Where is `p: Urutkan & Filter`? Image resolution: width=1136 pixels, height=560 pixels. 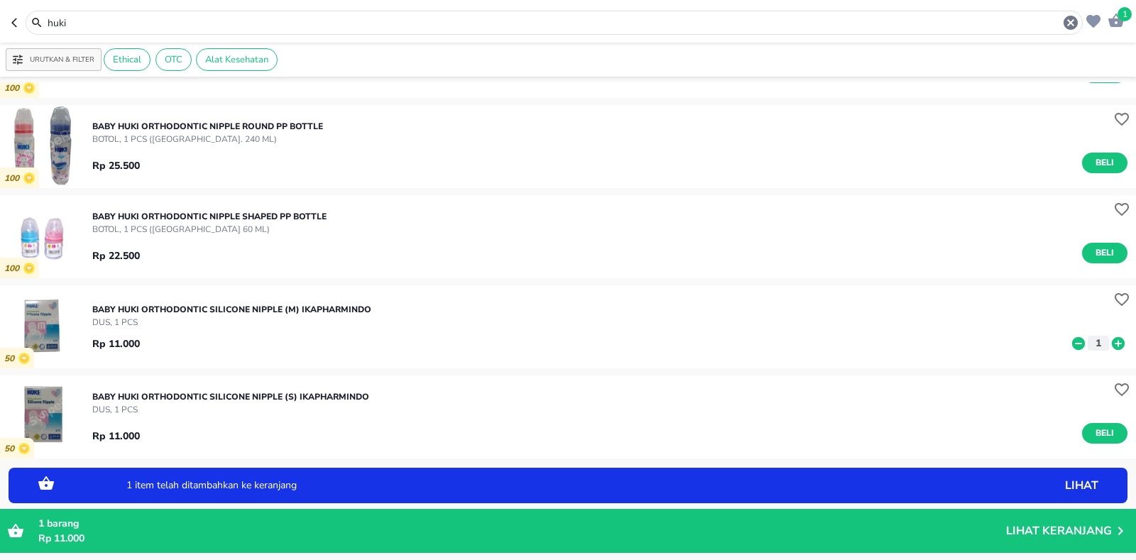
p: Urutkan & Filter is located at coordinates (62, 60).